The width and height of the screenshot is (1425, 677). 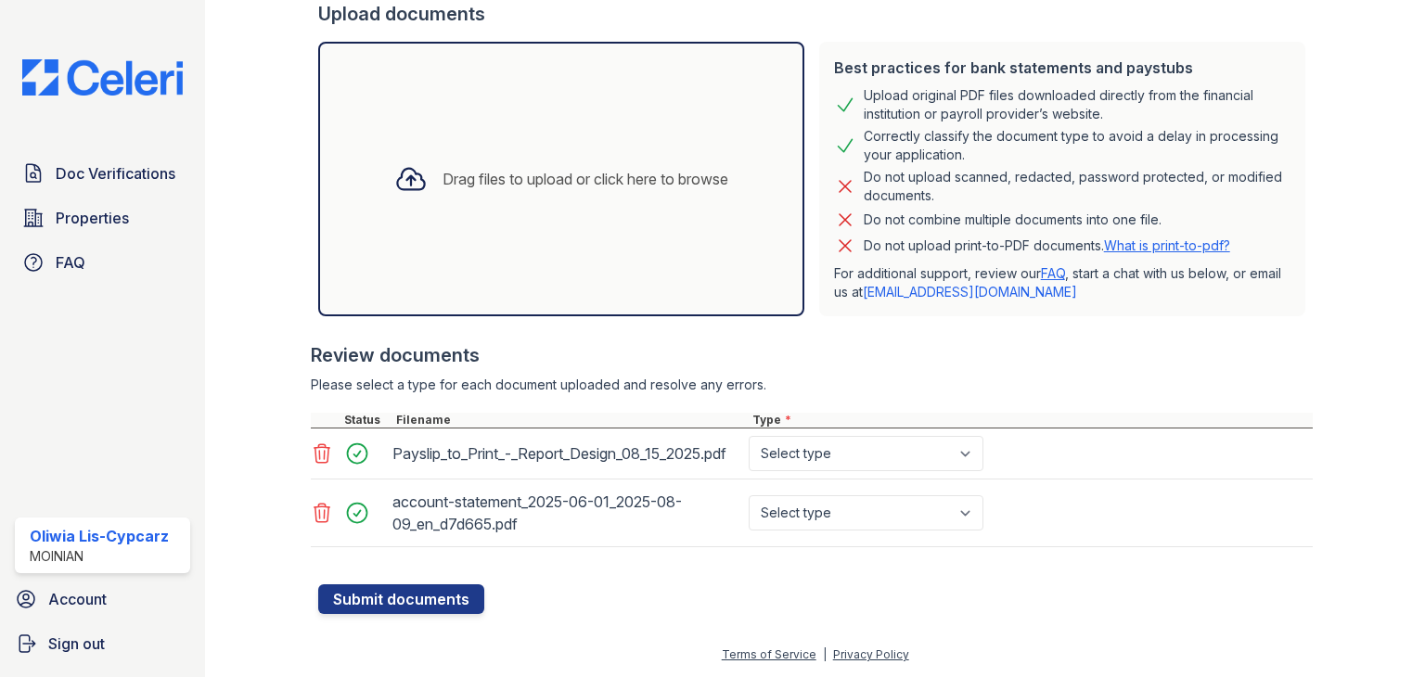 I want to click on div: Correctly classify the document type to avoid a delay in processing your application., so click(x=1077, y=146).